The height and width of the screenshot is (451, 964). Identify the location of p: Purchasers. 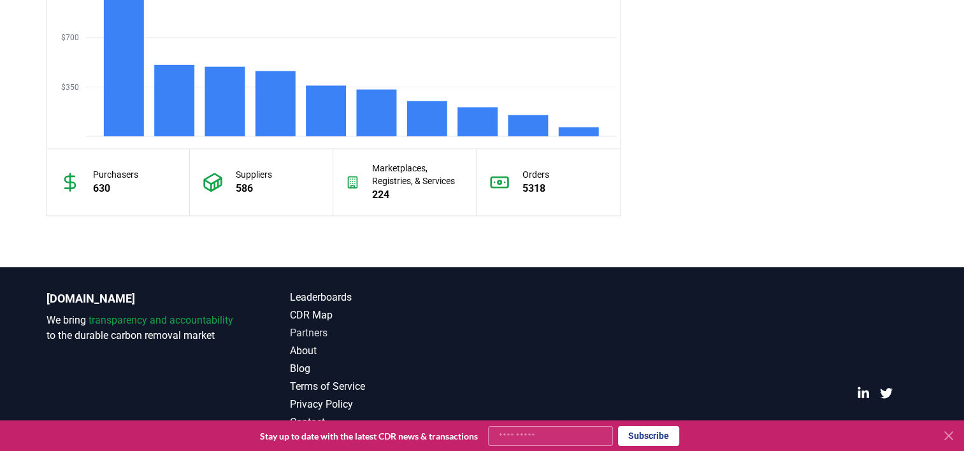
(115, 175).